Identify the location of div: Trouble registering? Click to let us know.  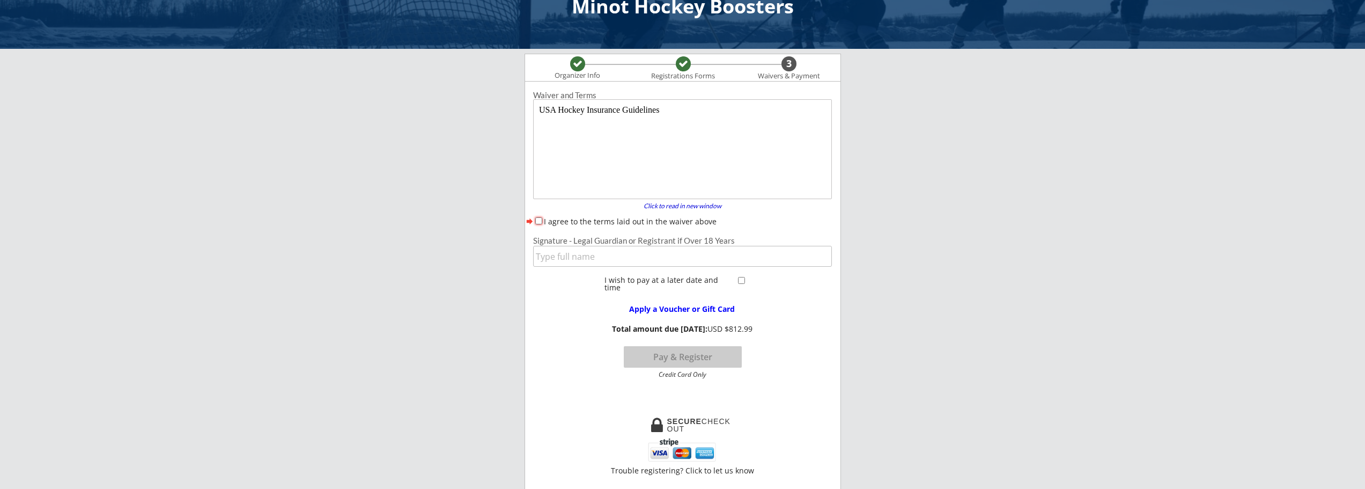
(683, 471).